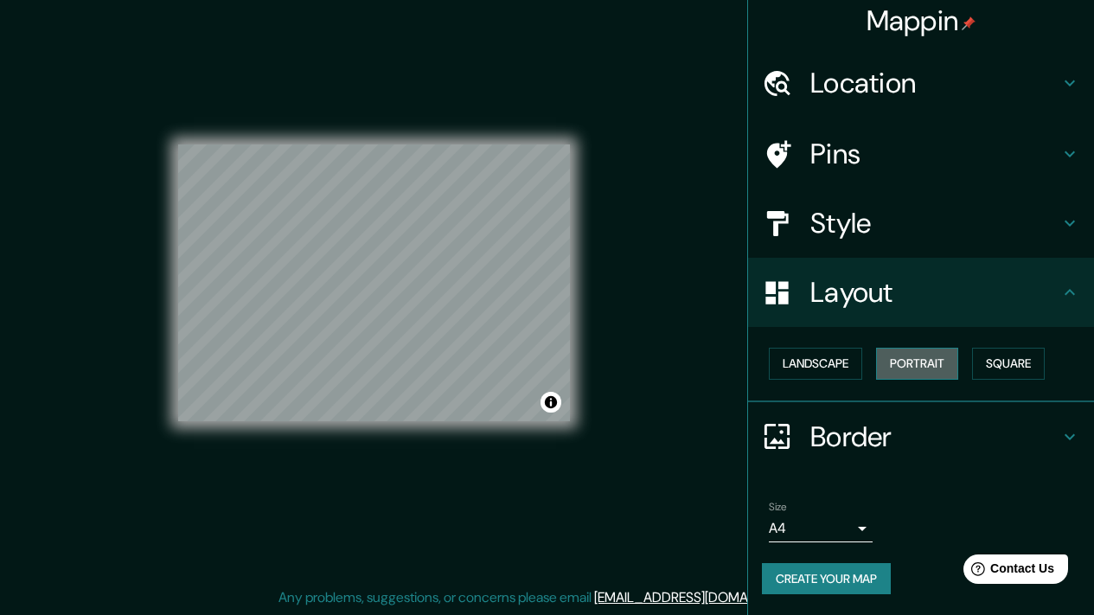 The width and height of the screenshot is (1094, 615). I want to click on h4: Layout, so click(935, 292).